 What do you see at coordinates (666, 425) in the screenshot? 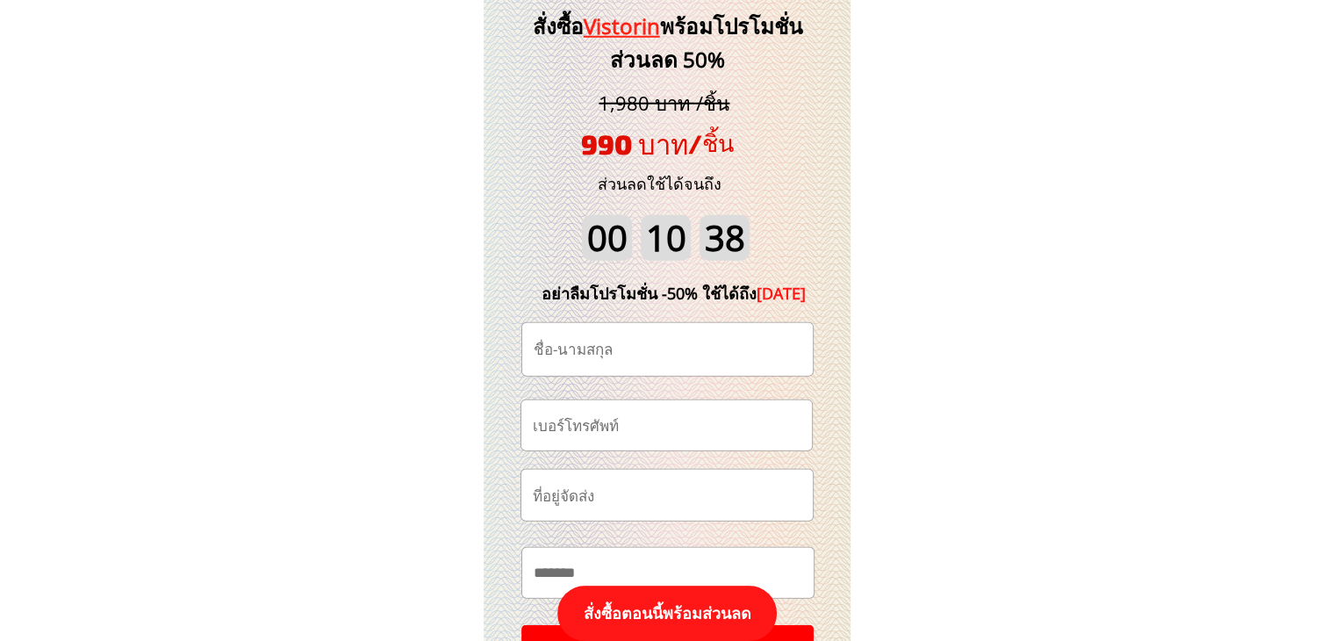
I see `input: เบอร์โทรศัพท์` at bounding box center [666, 425].